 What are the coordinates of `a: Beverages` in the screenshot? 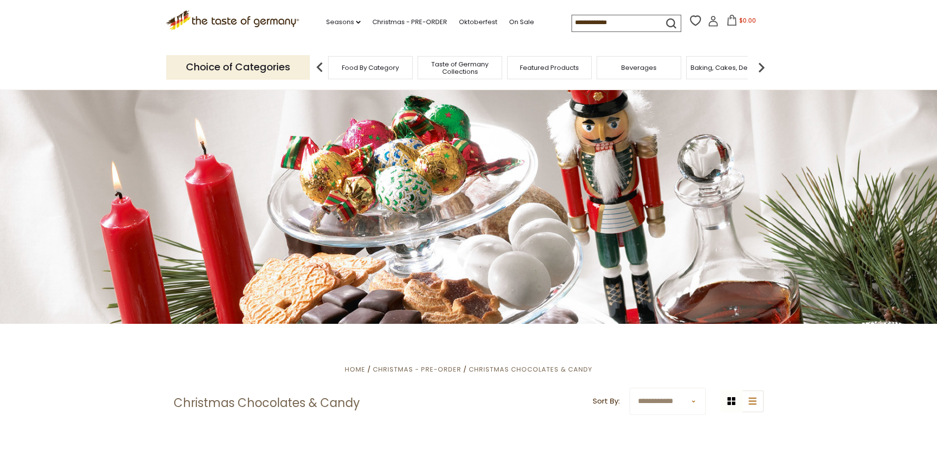 It's located at (639, 67).